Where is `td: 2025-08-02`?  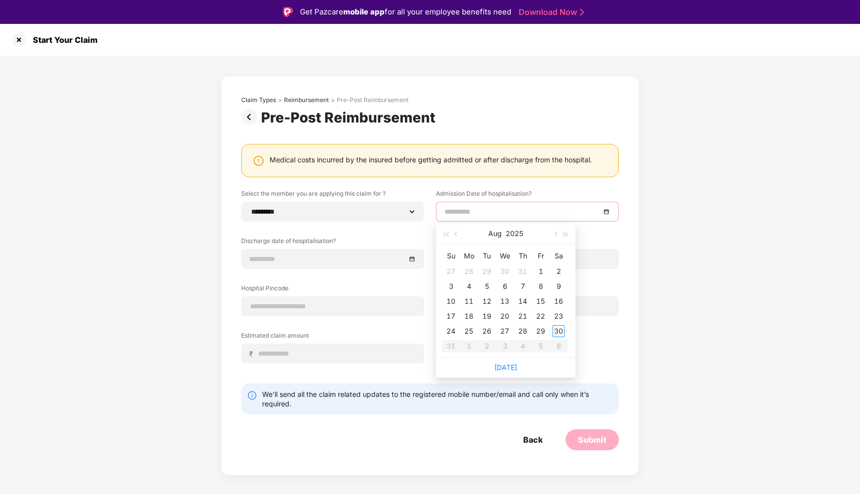
td: 2025-08-02 is located at coordinates (559, 272).